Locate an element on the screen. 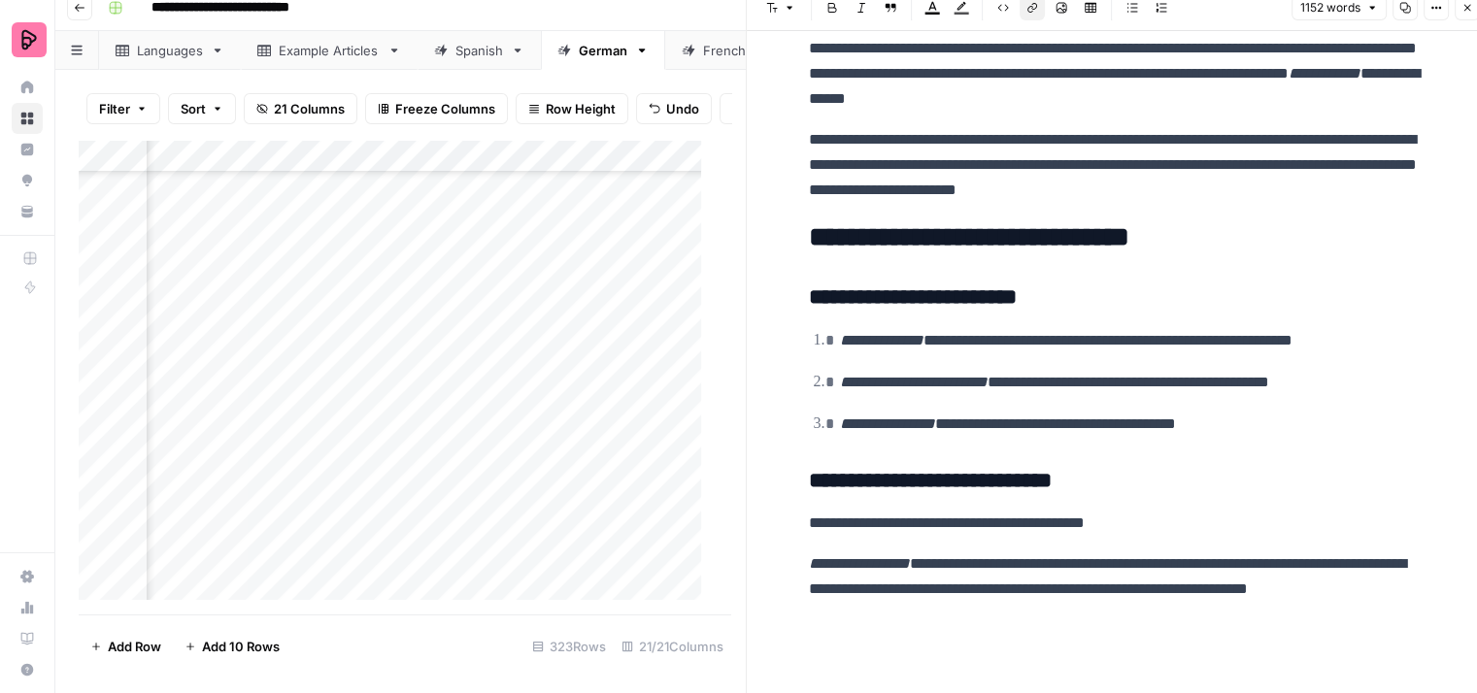 This screenshot has width=1477, height=693. span: Row Height is located at coordinates (581, 109).